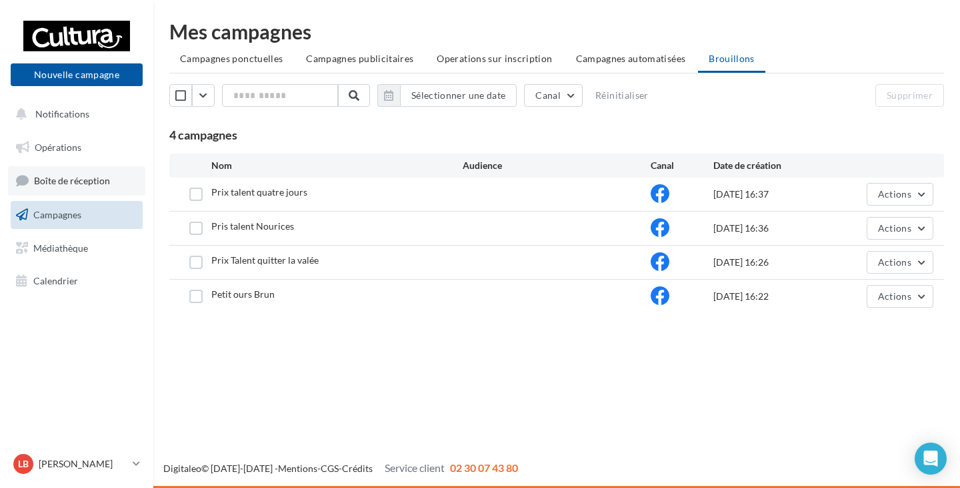 Image resolution: width=960 pixels, height=488 pixels. Describe the element at coordinates (61, 247) in the screenshot. I see `span: Médiathèque` at that location.